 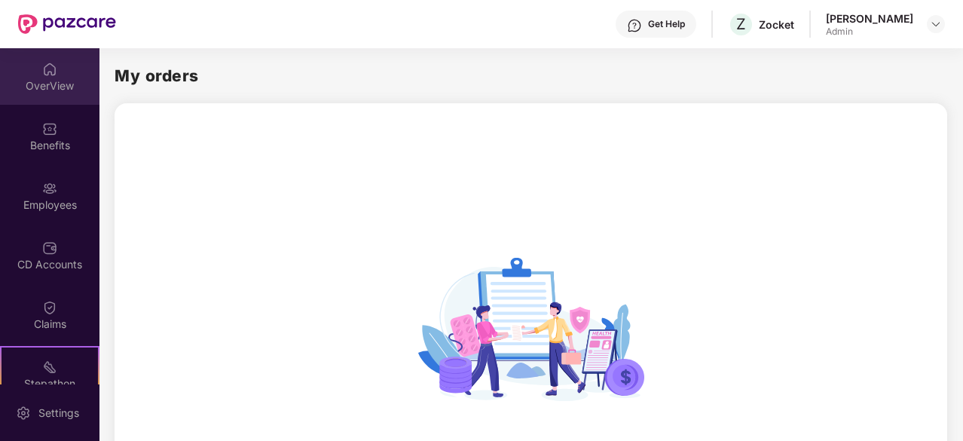 I want to click on img: svg+xml;base64,PHN2ZyBpZD0iU2V0dGluZy0yMHgyMCIgeG1sbnM9Imh0dHA6Ly93d3cudzMub3JnLzIwMDAvc3ZnIiB3aW..., so click(x=23, y=413).